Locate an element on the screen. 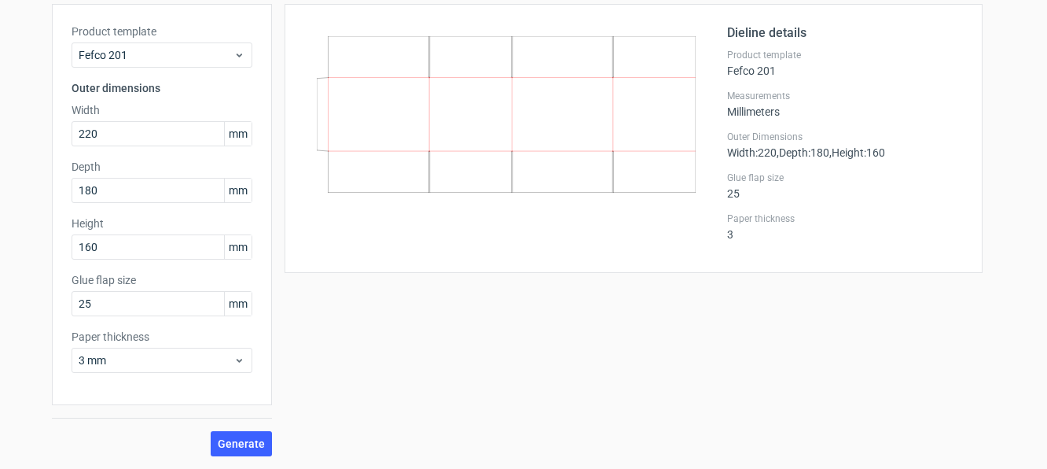 The width and height of the screenshot is (1047, 469). span: Generate is located at coordinates (241, 443).